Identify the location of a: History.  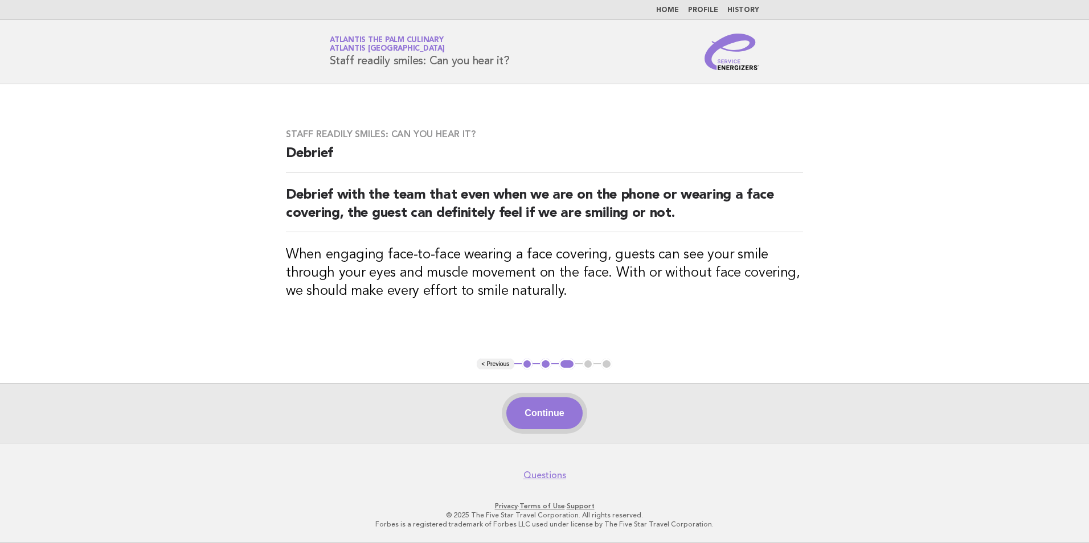
(743, 10).